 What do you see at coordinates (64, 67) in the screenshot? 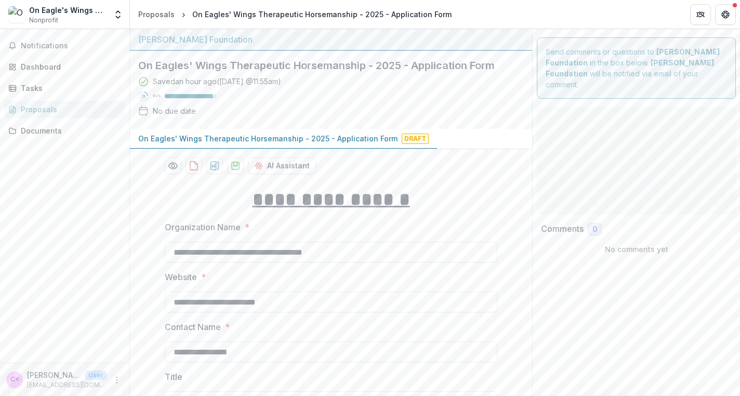
I see `a: Dashboard` at bounding box center [64, 67].